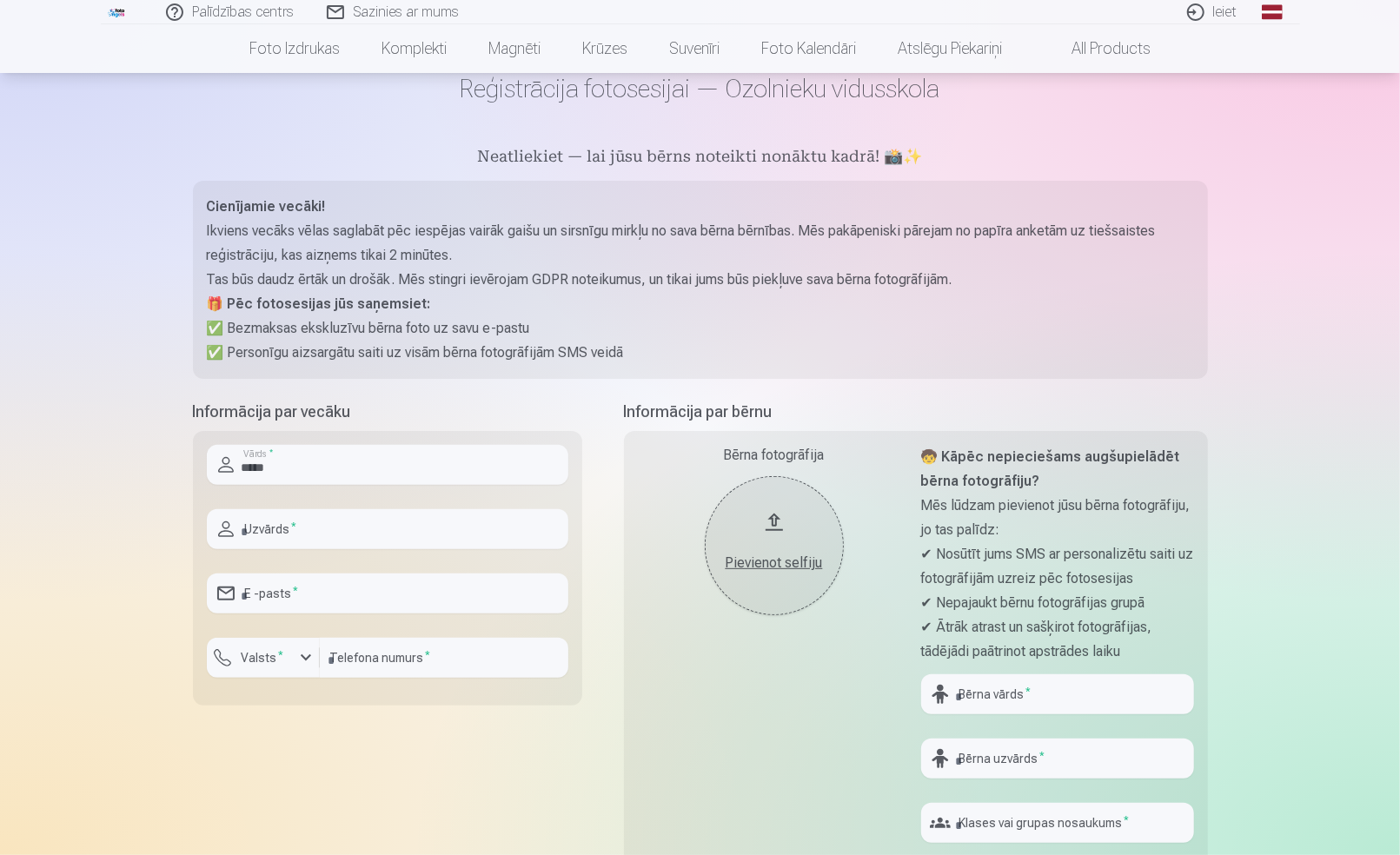 The image size is (1400, 855). What do you see at coordinates (700, 352) in the screenshot?
I see `p: ✅ Personīgu aizsargātu saiti uz visām bērna fotogrāfijām SMS veidā` at bounding box center [700, 352].